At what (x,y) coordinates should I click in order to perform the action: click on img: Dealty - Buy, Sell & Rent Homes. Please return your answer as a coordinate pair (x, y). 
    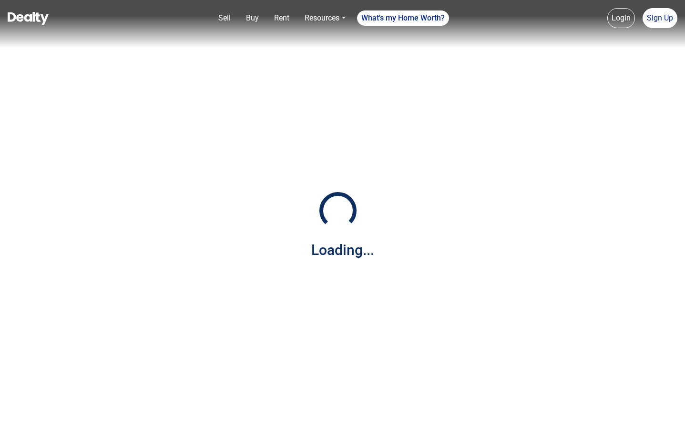
    Looking at the image, I should click on (28, 19).